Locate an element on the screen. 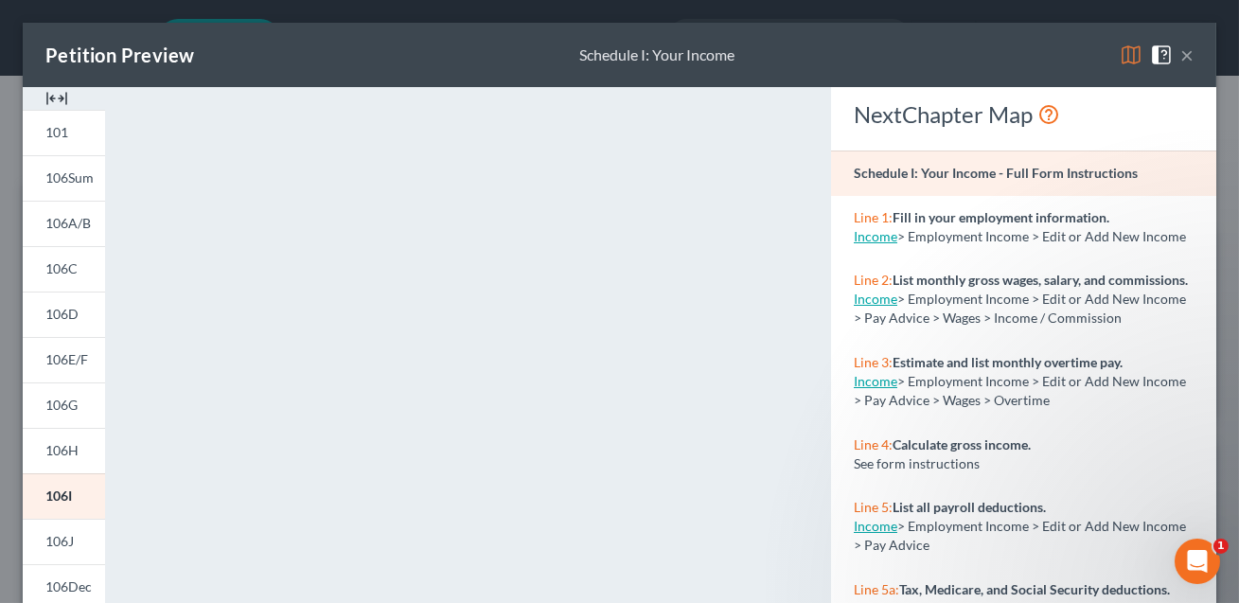 The height and width of the screenshot is (603, 1239). a: 106D is located at coordinates (63, 314).